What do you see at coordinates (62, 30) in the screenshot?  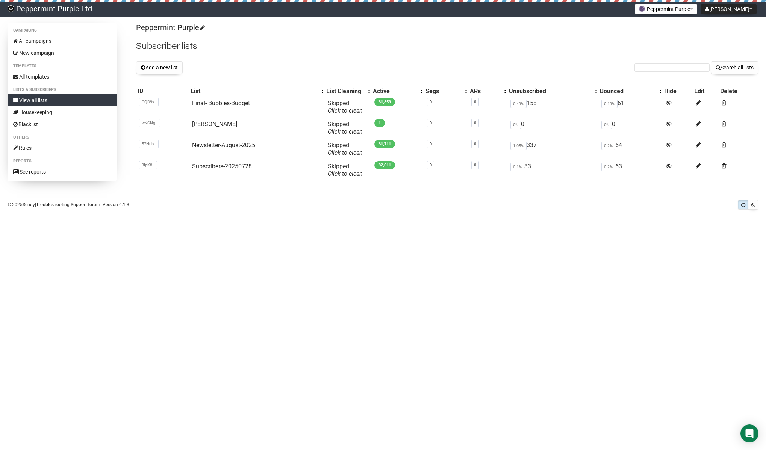 I see `li: Campaigns` at bounding box center [62, 30].